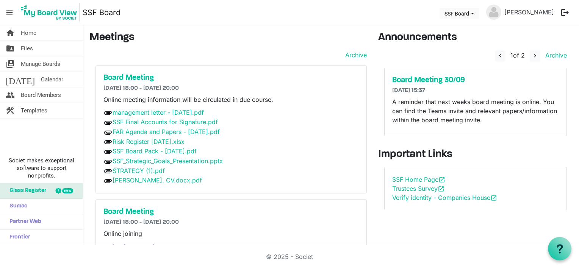  I want to click on img: My Board View Logo, so click(49, 13).